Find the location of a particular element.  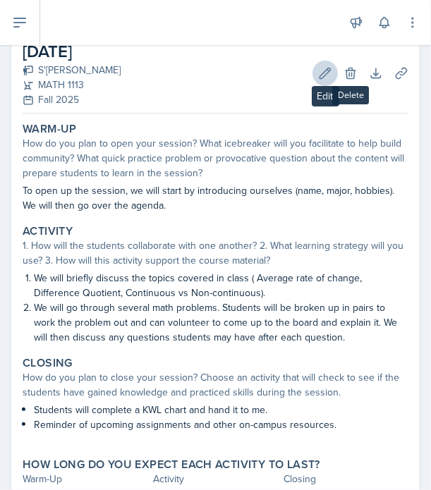

label: Warm-Up is located at coordinates (49, 129).